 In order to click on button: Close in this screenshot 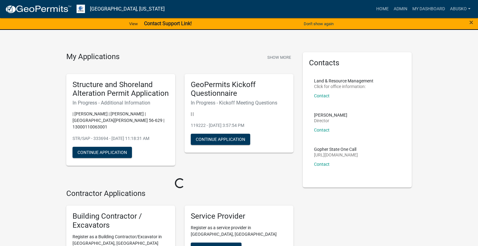, I will do `click(471, 22)`.